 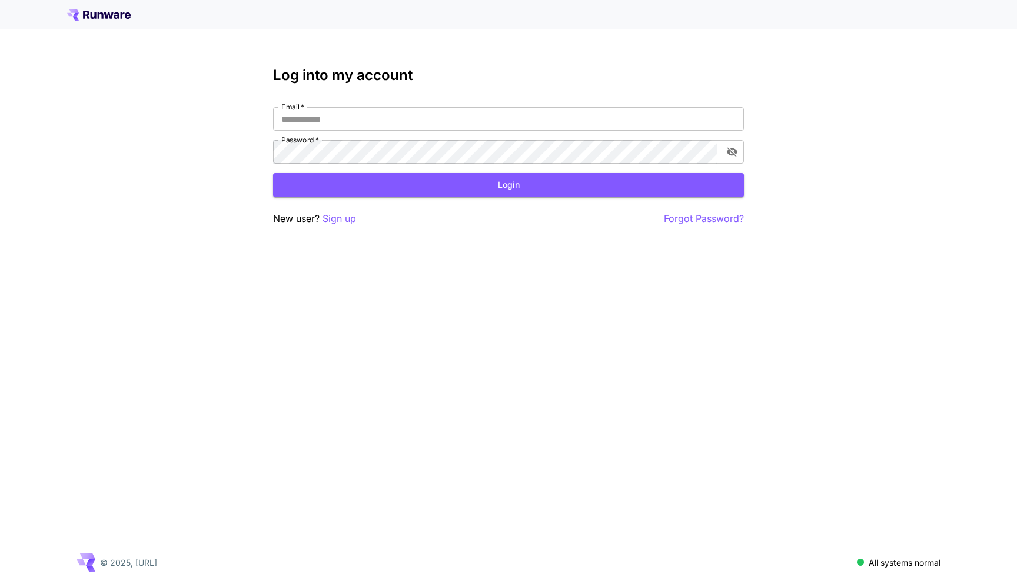 What do you see at coordinates (704, 218) in the screenshot?
I see `button: Forgot Password?` at bounding box center [704, 218].